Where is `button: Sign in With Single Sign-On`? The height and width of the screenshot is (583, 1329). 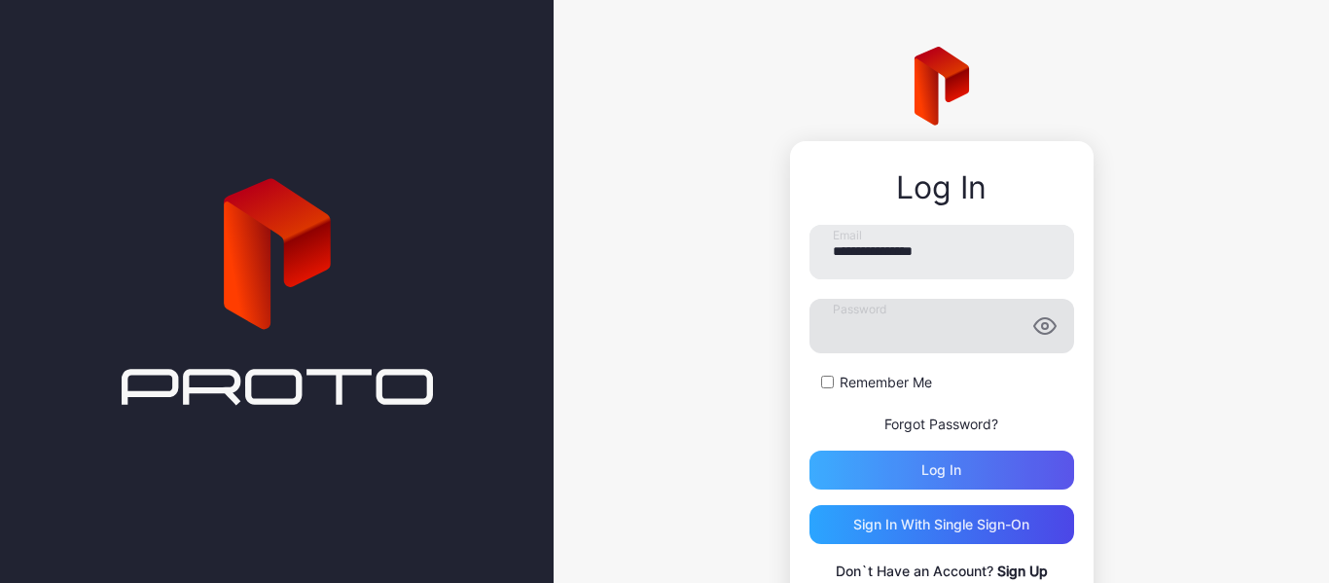 button: Sign in With Single Sign-On is located at coordinates (942, 524).